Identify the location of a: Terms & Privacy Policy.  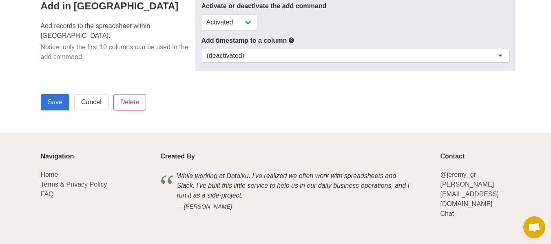
(74, 184).